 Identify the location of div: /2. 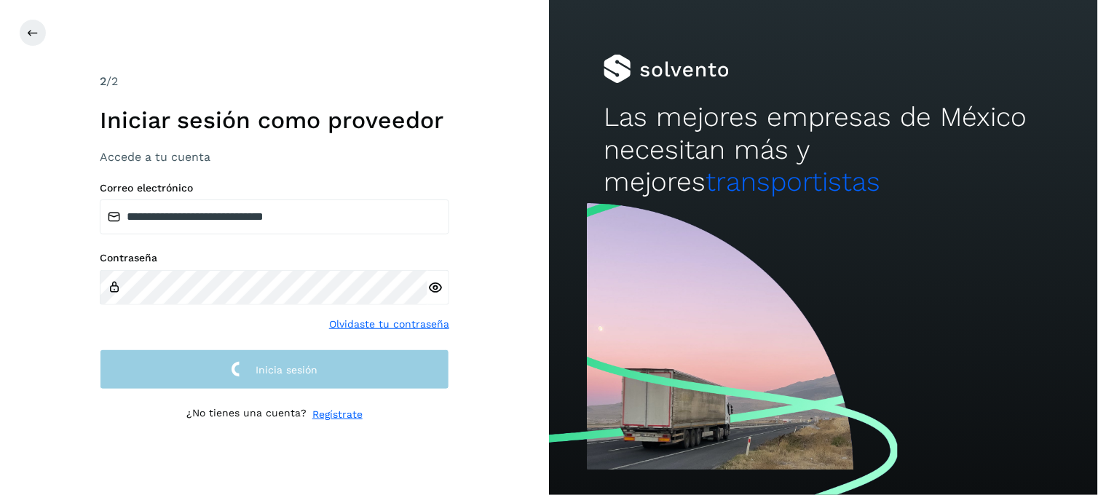
(275, 82).